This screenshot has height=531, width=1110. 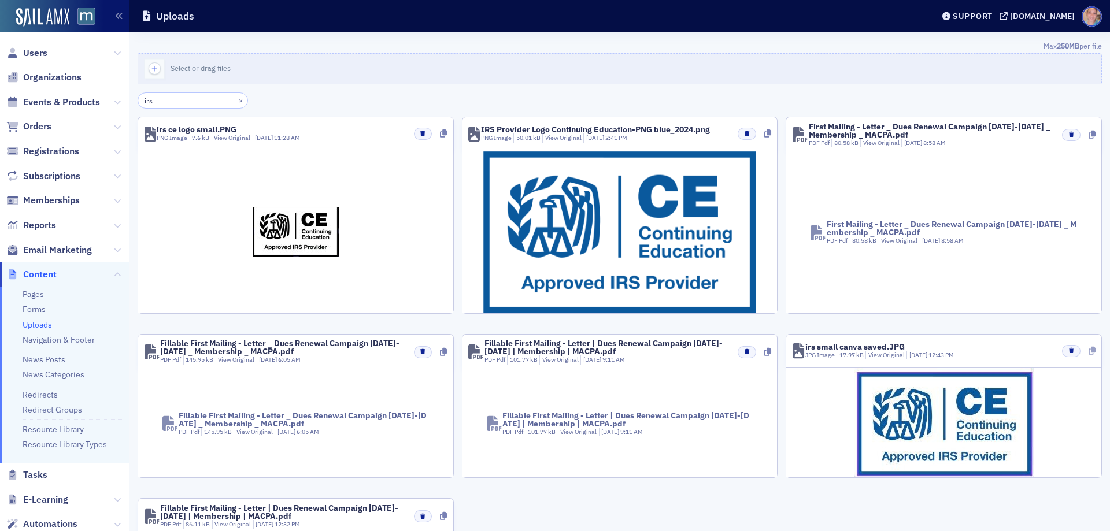 I want to click on span: Content, so click(x=40, y=275).